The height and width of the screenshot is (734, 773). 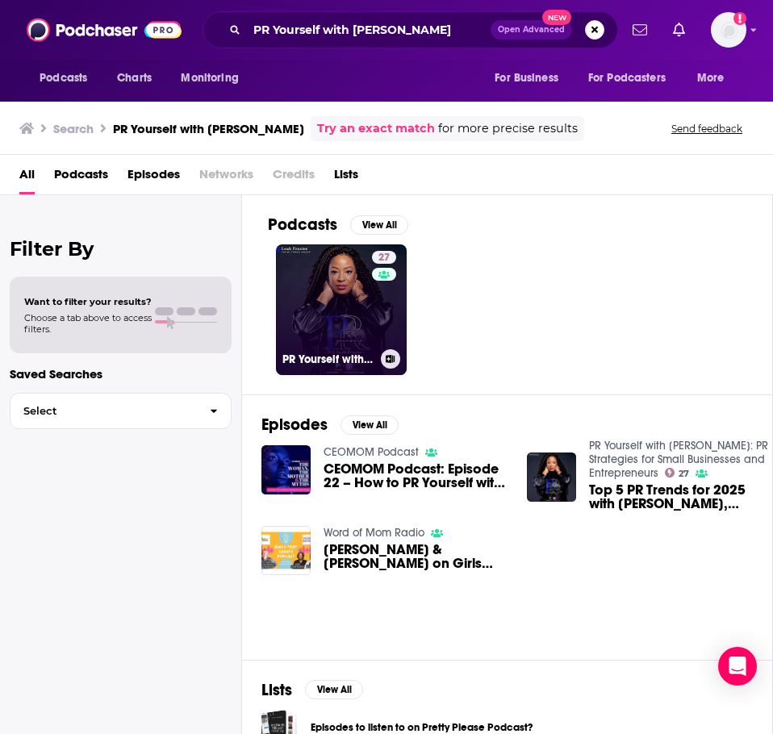 What do you see at coordinates (120, 411) in the screenshot?
I see `button: Select` at bounding box center [120, 411].